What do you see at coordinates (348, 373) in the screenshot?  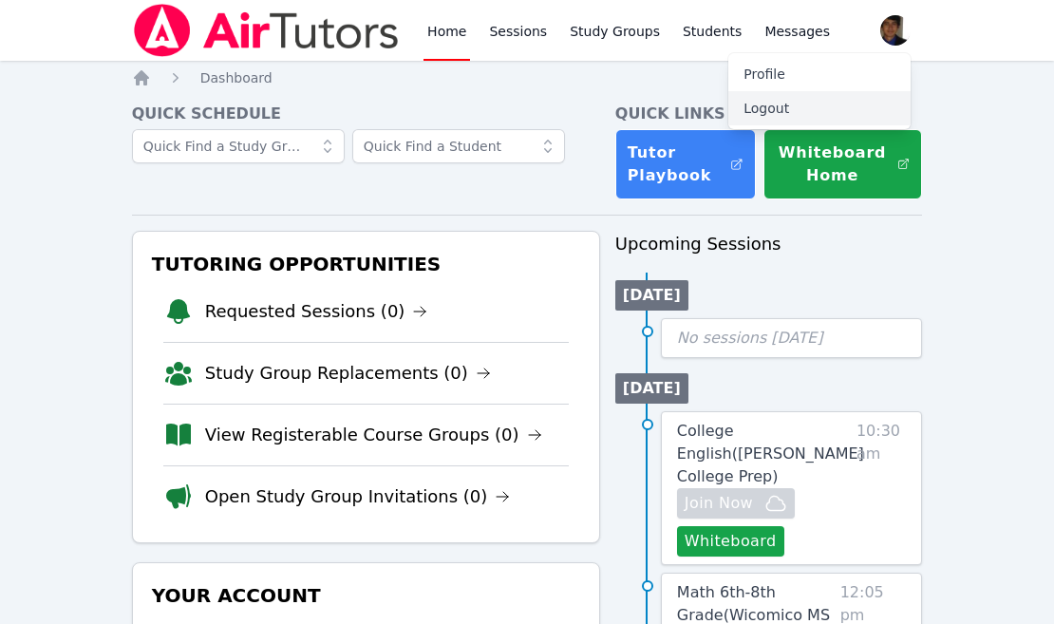 I see `a: Study Group Replacements (0)` at bounding box center [348, 373].